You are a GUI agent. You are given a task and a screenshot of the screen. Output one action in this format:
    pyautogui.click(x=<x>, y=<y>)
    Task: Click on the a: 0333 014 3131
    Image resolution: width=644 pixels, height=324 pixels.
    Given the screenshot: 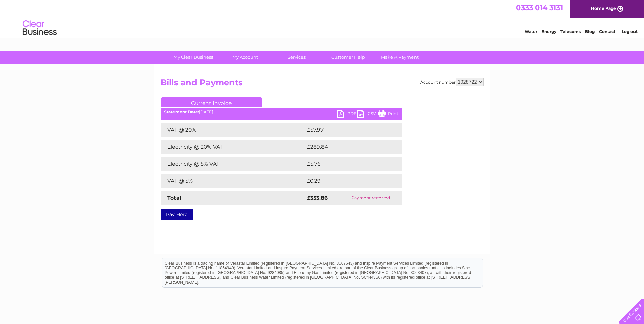 What is the action you would take?
    pyautogui.click(x=539, y=7)
    